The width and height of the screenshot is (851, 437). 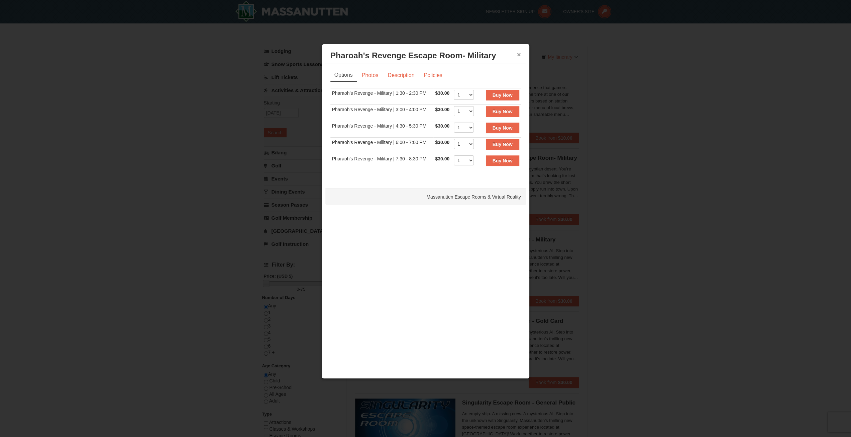 What do you see at coordinates (382, 112) in the screenshot?
I see `td: Pharaoh’s Revenge - Military | 3:00 - 4:00 PM` at bounding box center [382, 112].